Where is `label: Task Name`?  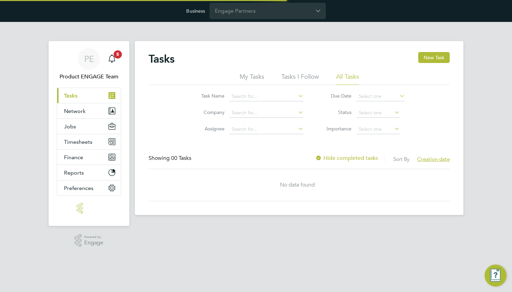
label: Task Name is located at coordinates (209, 96).